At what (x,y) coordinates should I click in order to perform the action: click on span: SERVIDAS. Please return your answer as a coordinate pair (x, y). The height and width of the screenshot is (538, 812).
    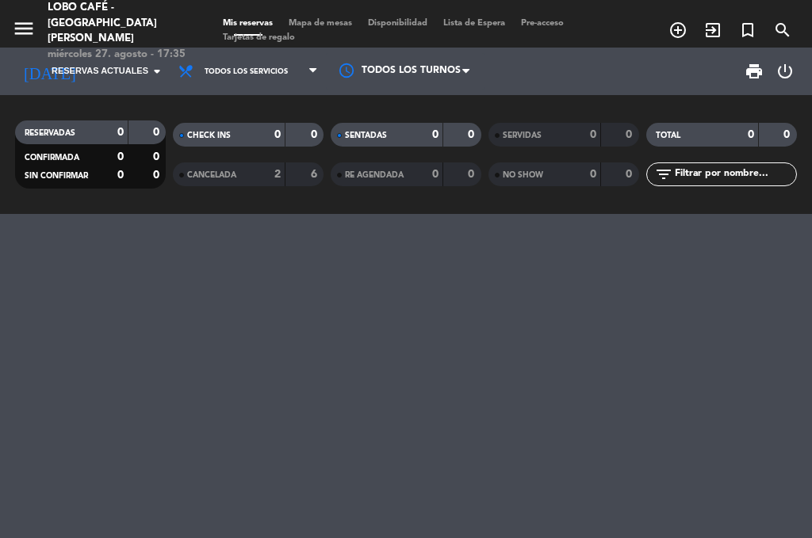
    Looking at the image, I should click on (522, 136).